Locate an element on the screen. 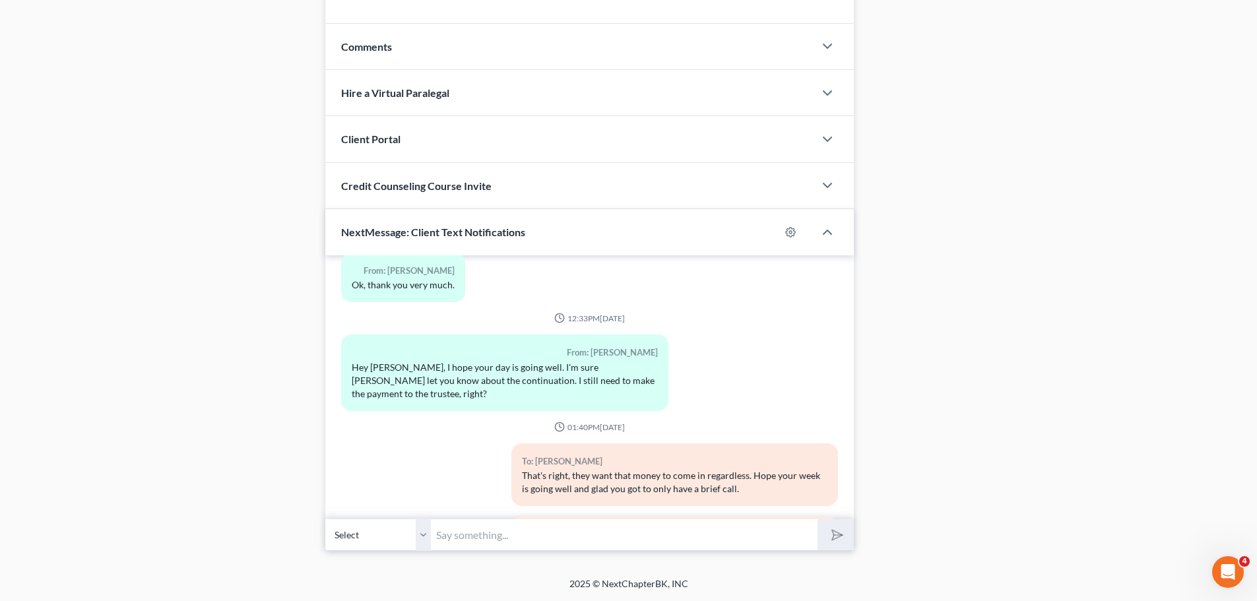 The width and height of the screenshot is (1257, 601). span: NextMessage: Client Text Notifications is located at coordinates (433, 232).